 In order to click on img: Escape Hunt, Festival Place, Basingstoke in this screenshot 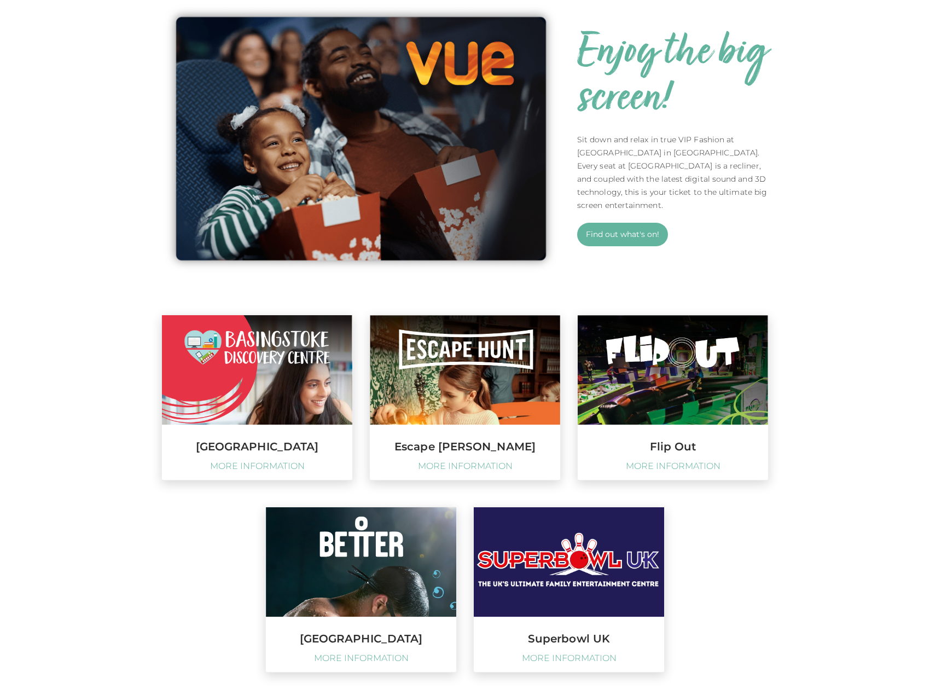, I will do `click(465, 370)`.